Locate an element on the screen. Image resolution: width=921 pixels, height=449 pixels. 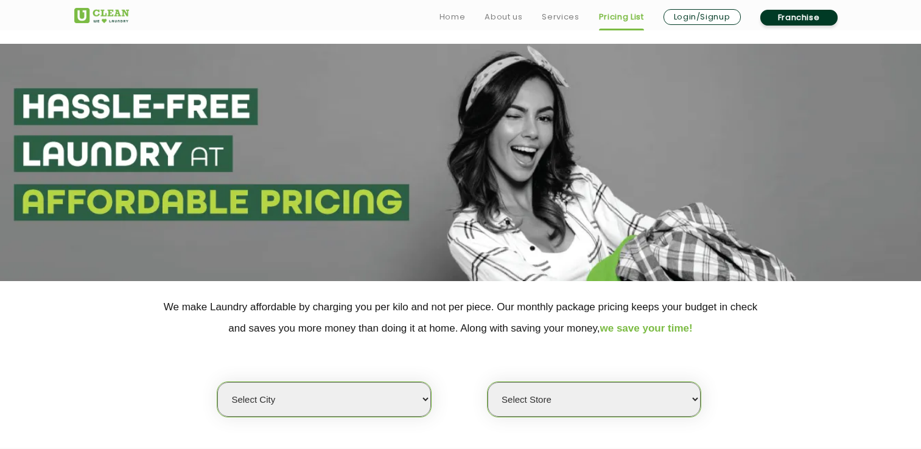
a: Services is located at coordinates (560, 17).